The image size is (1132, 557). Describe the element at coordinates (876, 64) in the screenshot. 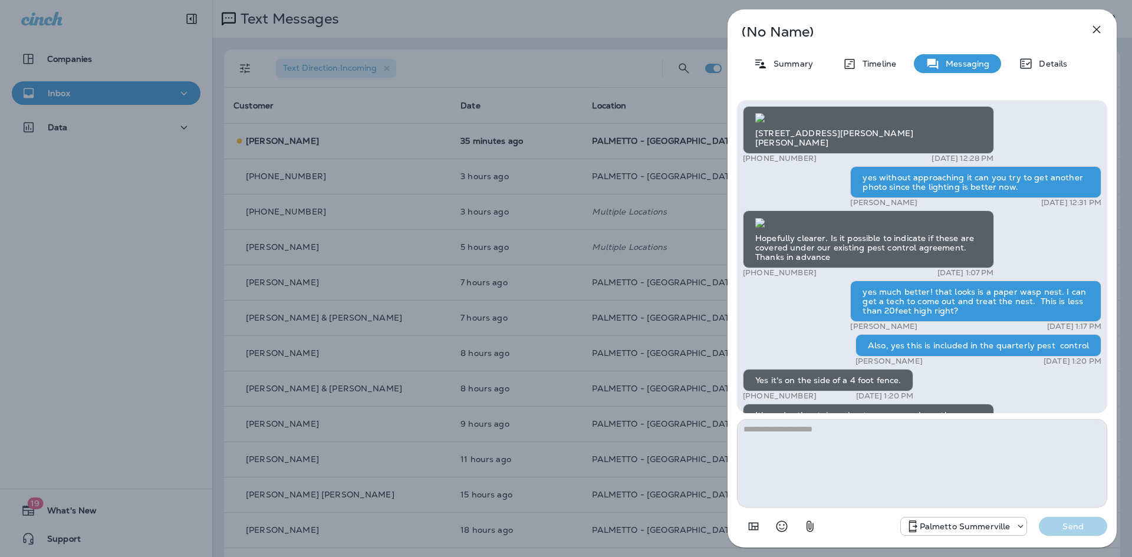

I see `p: Timeline` at that location.